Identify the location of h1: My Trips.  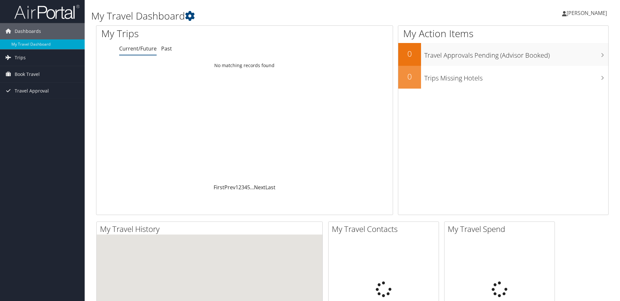
(183, 34).